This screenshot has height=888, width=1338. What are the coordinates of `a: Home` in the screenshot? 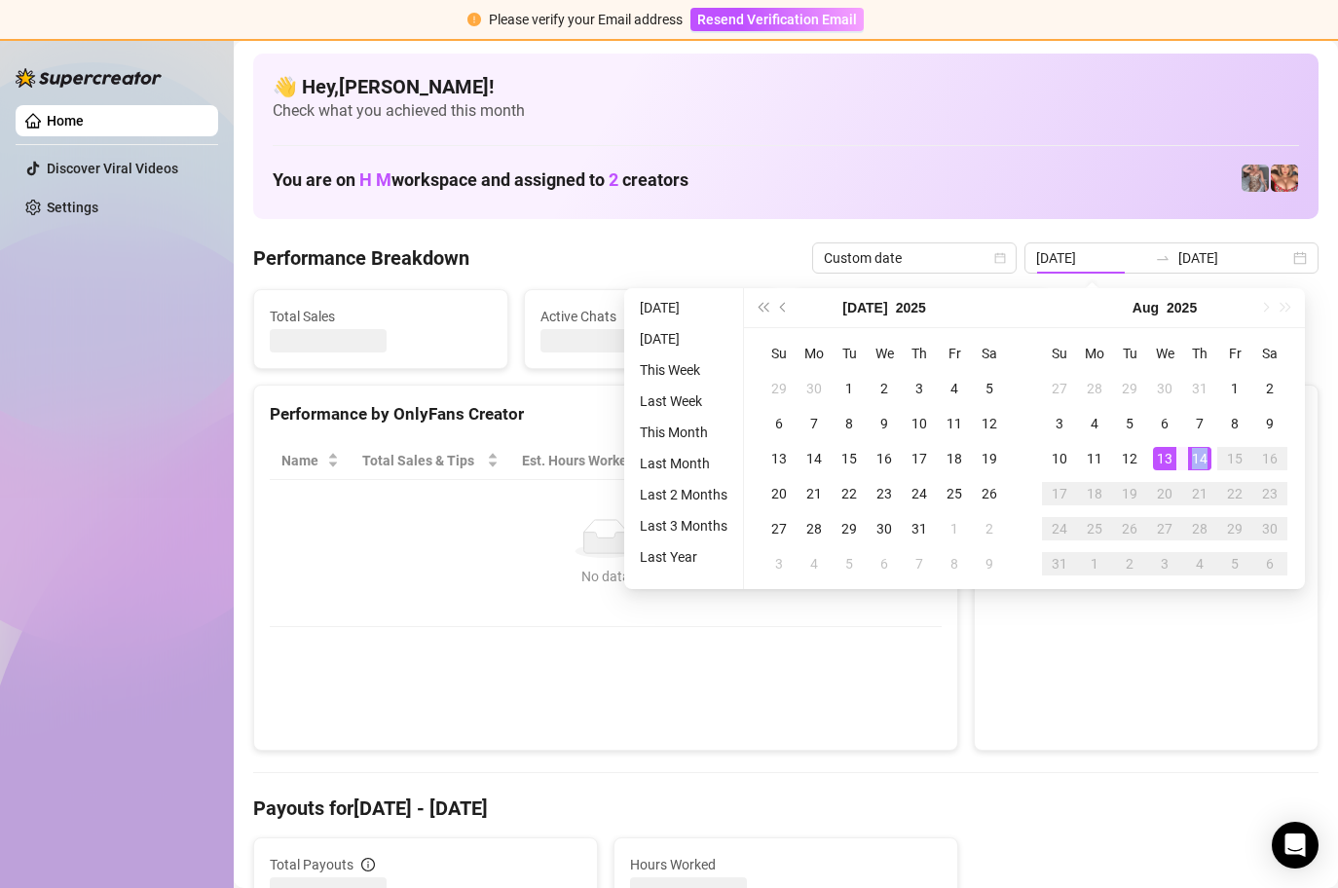 It's located at (65, 121).